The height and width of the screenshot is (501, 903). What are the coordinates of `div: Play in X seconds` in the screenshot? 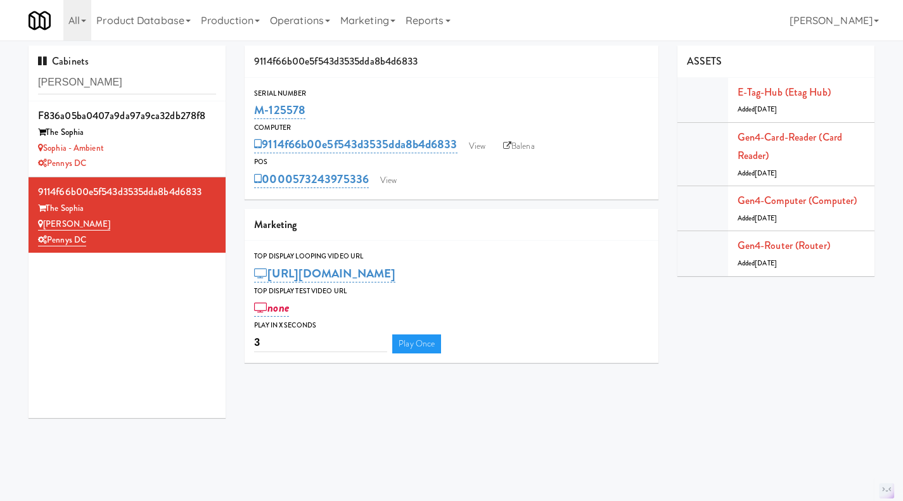 It's located at (451, 326).